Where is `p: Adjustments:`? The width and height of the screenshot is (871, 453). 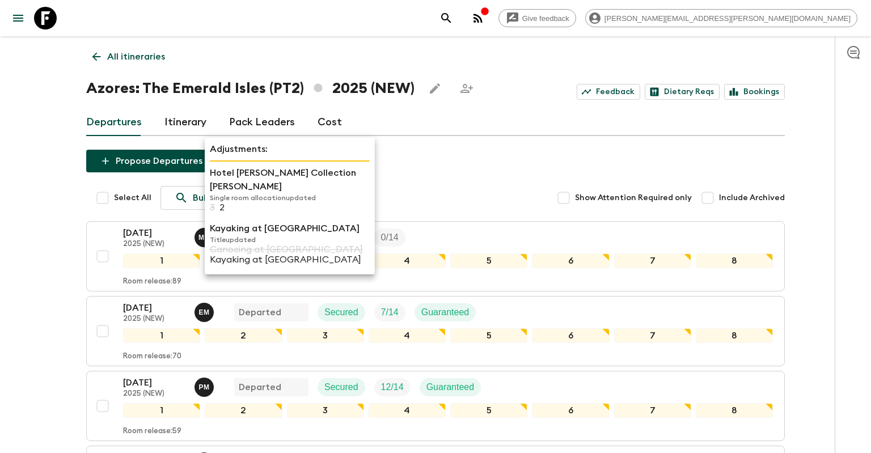
p: Adjustments: is located at coordinates (290, 149).